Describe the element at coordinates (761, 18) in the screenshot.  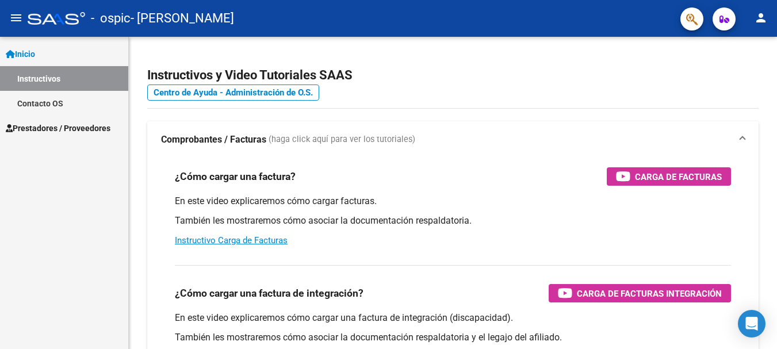
I see `mat-icon: person` at that location.